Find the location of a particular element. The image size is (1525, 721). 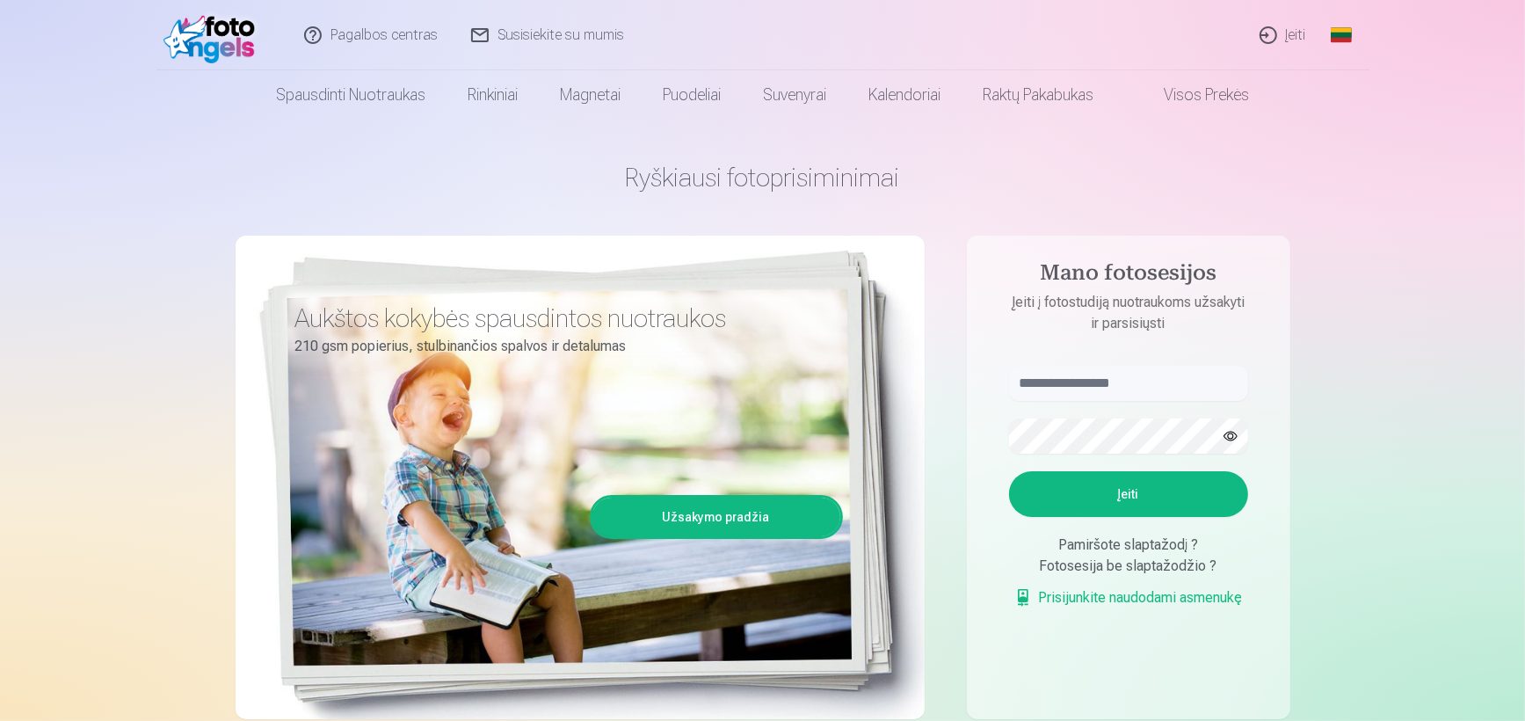

p: 210 gsm popierius, stulbinančios spalvos ir detalumas is located at coordinates (562, 346).